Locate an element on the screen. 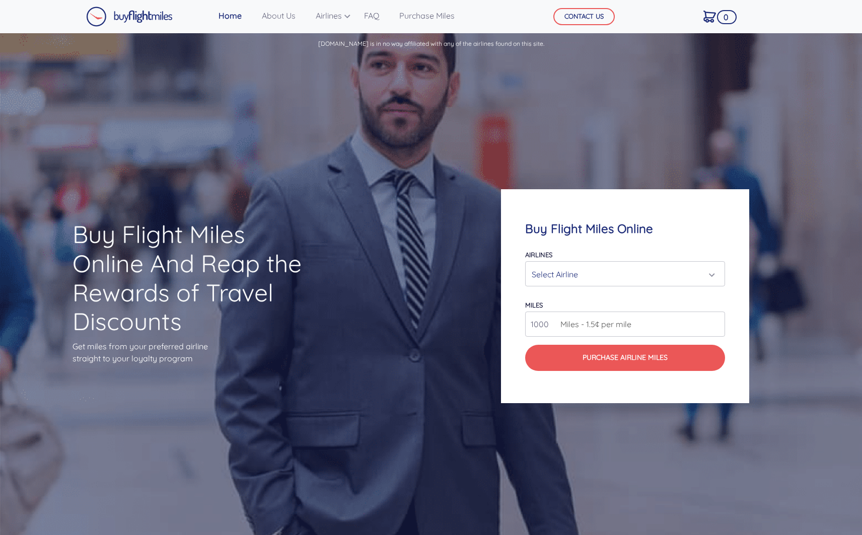 This screenshot has width=862, height=535. p: Get miles from your preferred airline straight to your loyalty program is located at coordinates (194, 353).